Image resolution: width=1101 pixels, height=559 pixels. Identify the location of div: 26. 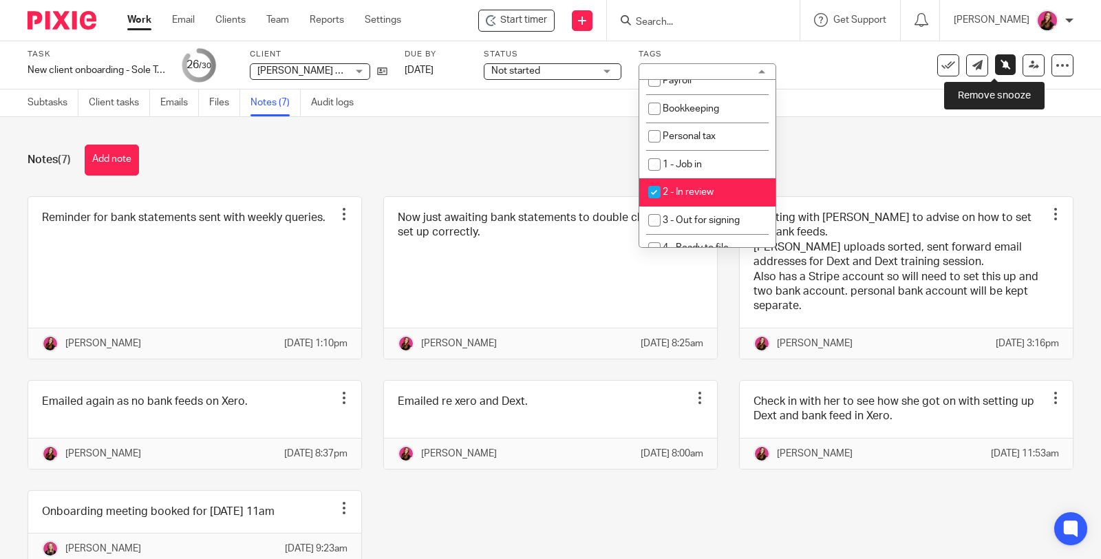
(199, 65).